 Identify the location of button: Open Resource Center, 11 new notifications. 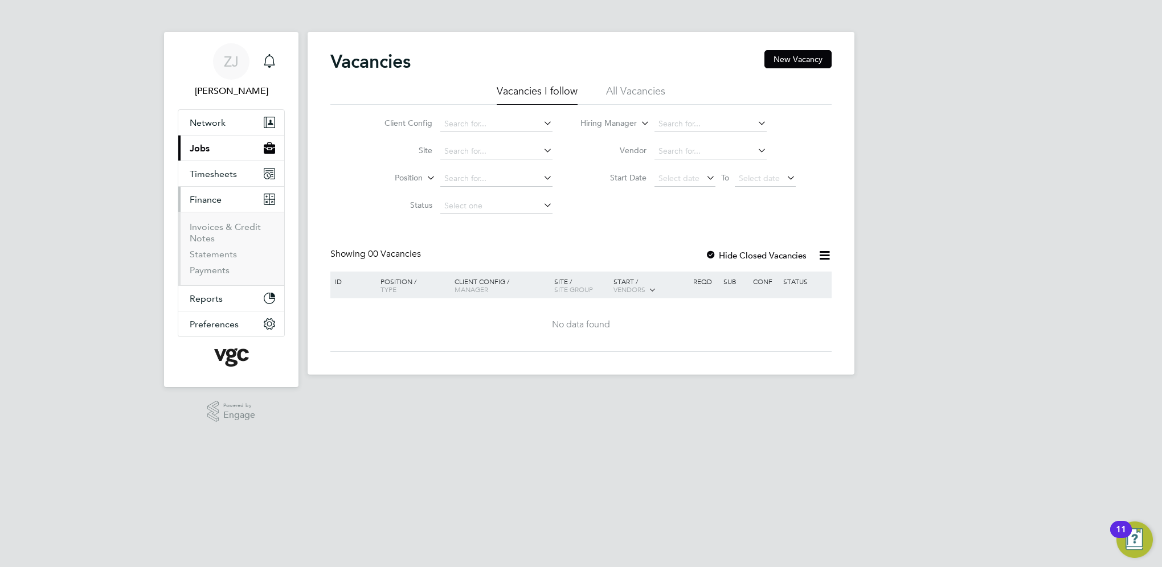
(1134, 540).